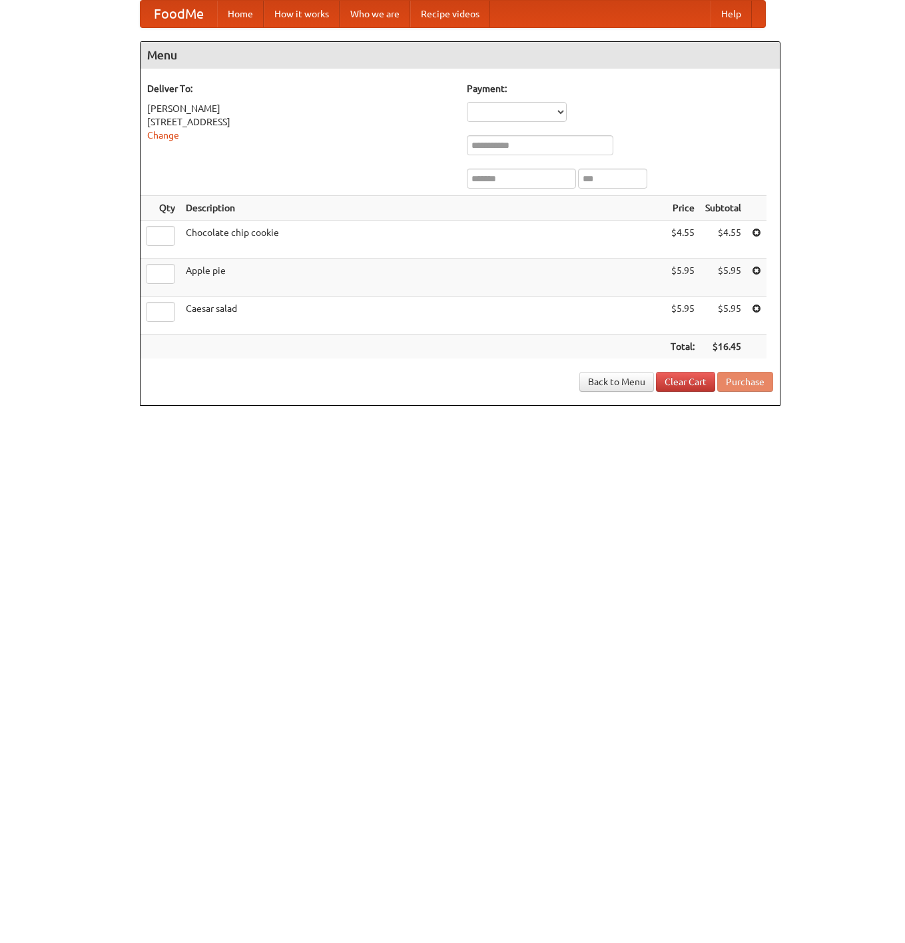 Image resolution: width=905 pixels, height=943 pixels. I want to click on td: Caesar salad, so click(423, 315).